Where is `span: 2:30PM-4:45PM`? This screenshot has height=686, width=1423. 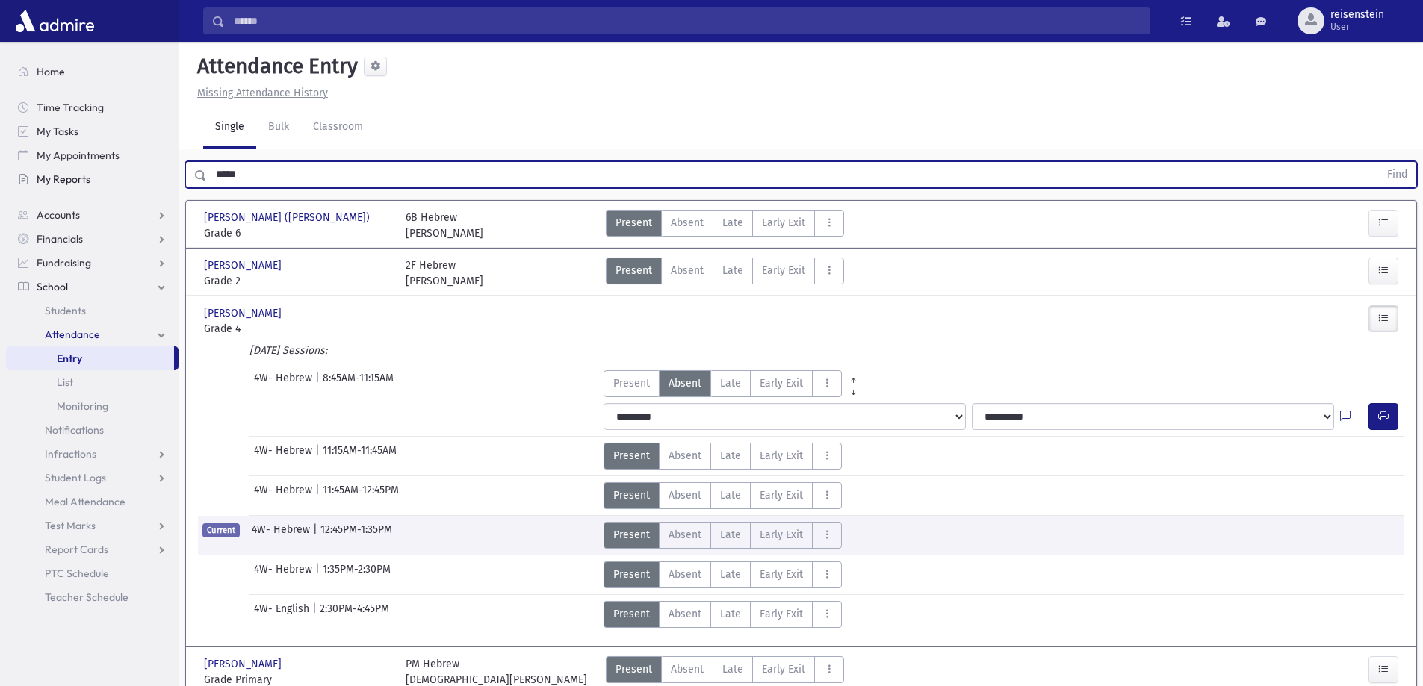
span: 2:30PM-4:45PM is located at coordinates (354, 615).